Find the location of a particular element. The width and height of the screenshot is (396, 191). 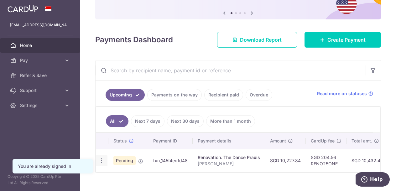

td: SGD 204.56 RENO25ONE is located at coordinates (326, 160).